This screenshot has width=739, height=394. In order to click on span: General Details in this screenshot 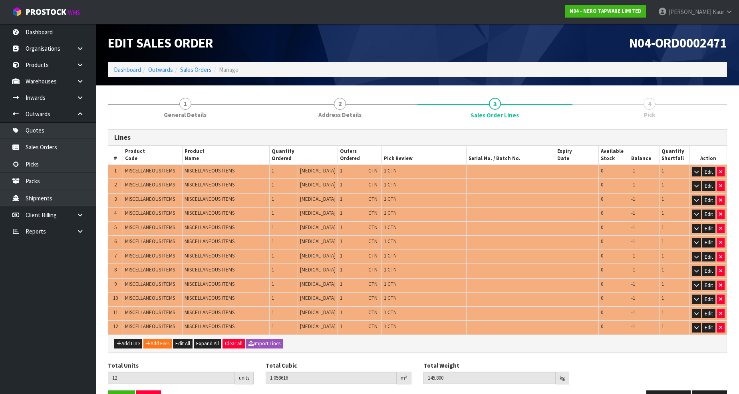, I will do `click(185, 115)`.